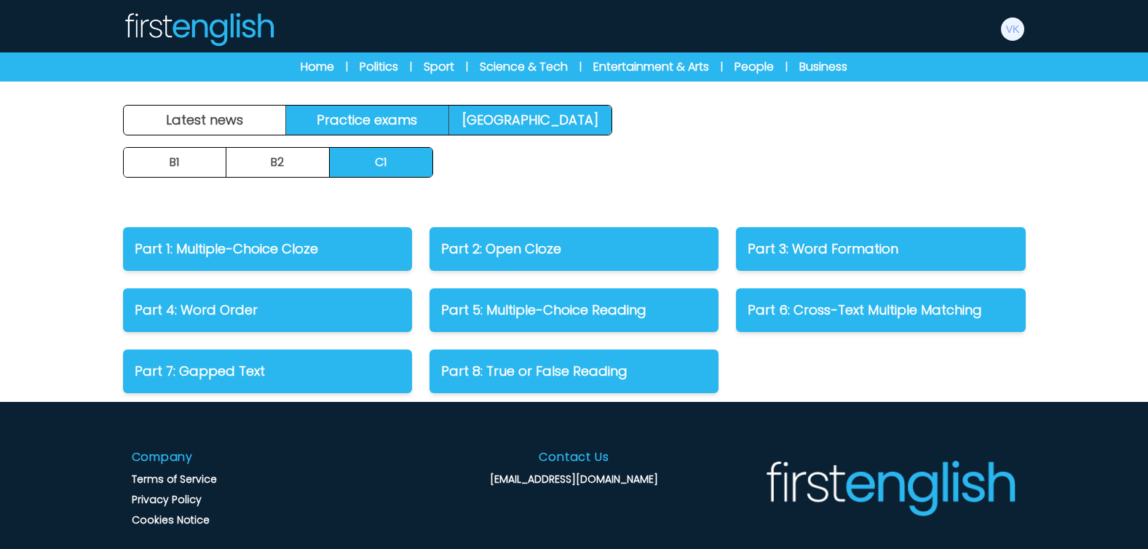 The width and height of the screenshot is (1148, 549). Describe the element at coordinates (199, 29) in the screenshot. I see `a: Logo` at that location.